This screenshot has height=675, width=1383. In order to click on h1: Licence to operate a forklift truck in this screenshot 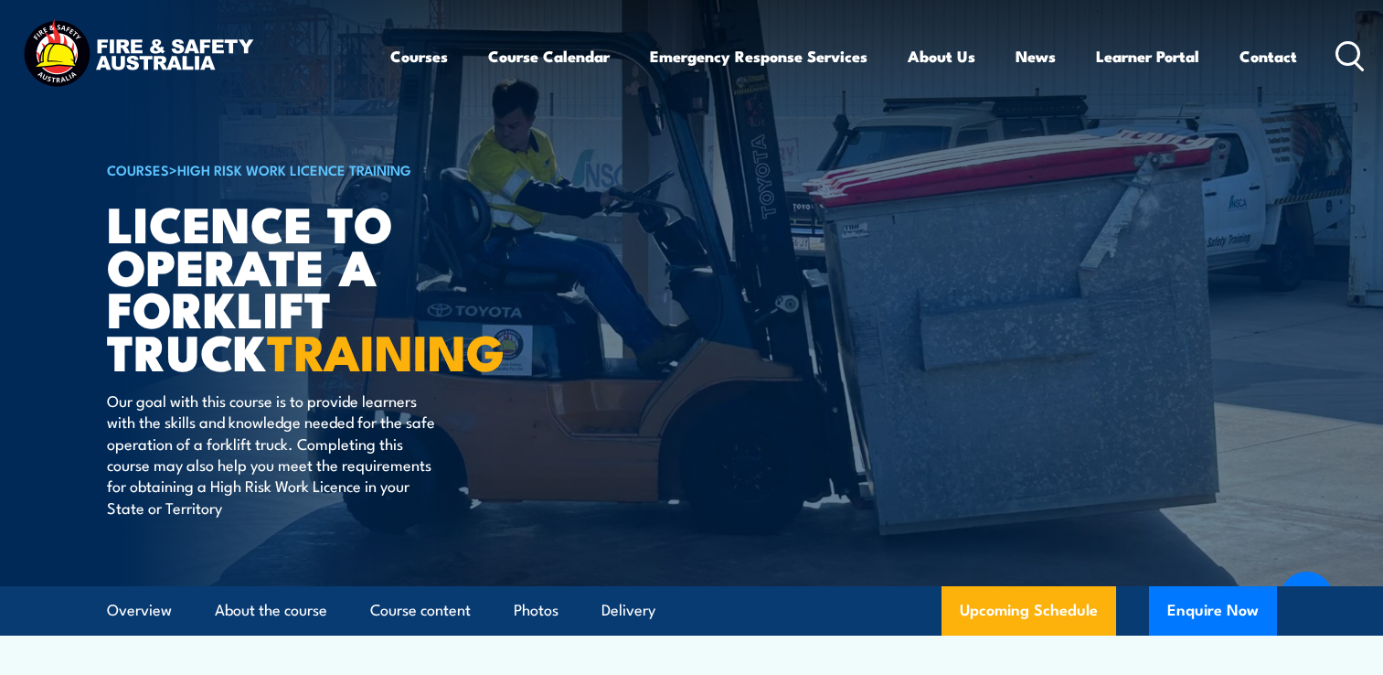, I will do `click(333, 286)`.